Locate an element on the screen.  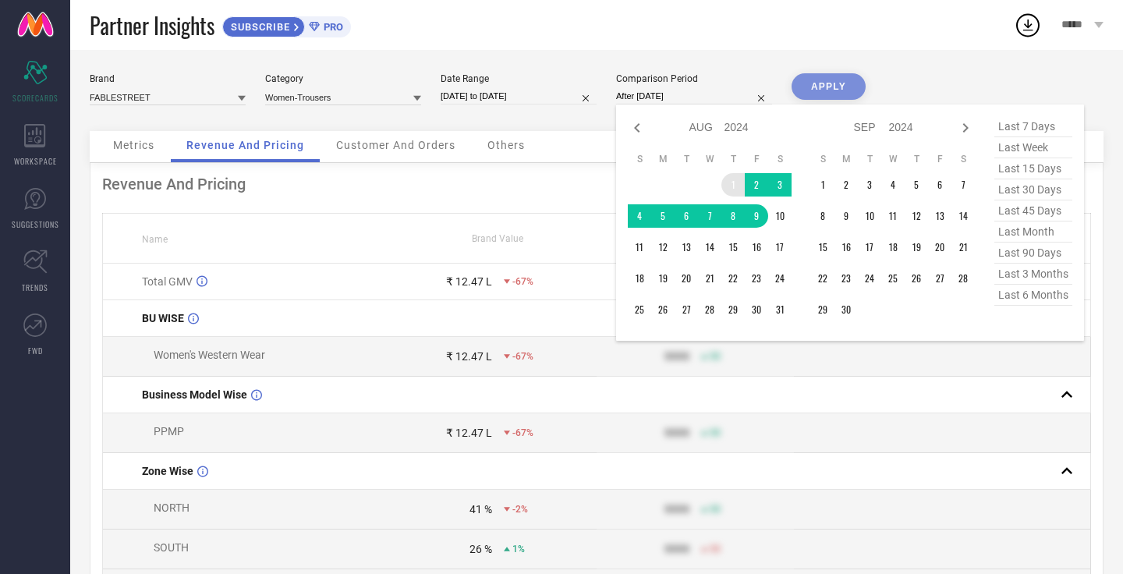
td: Fri Aug 23 2024 is located at coordinates (757, 278).